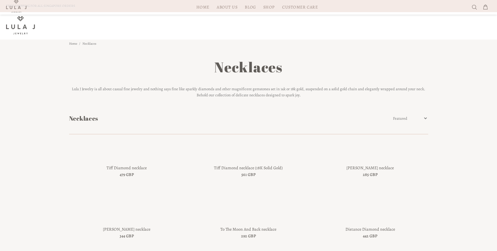 This screenshot has width=497, height=251. What do you see at coordinates (370, 157) in the screenshot?
I see `a: Lula Cross necklace` at bounding box center [370, 157].